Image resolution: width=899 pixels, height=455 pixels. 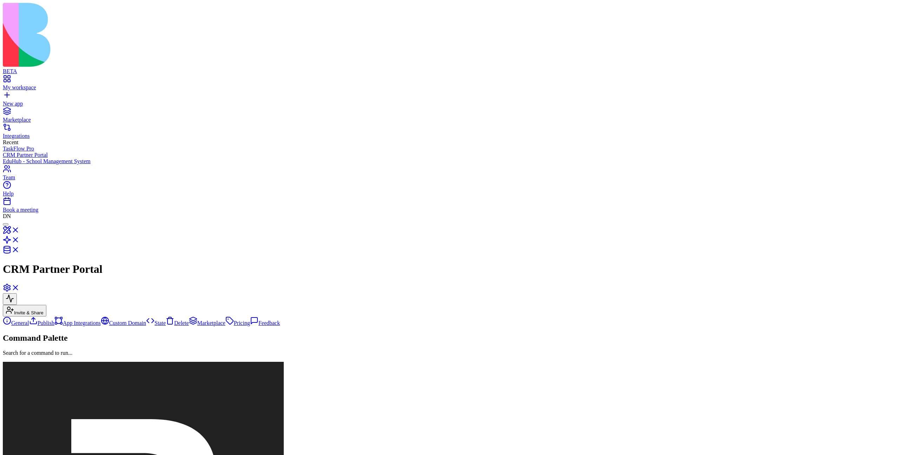 I want to click on div: TaskFlow Pro, so click(x=450, y=149).